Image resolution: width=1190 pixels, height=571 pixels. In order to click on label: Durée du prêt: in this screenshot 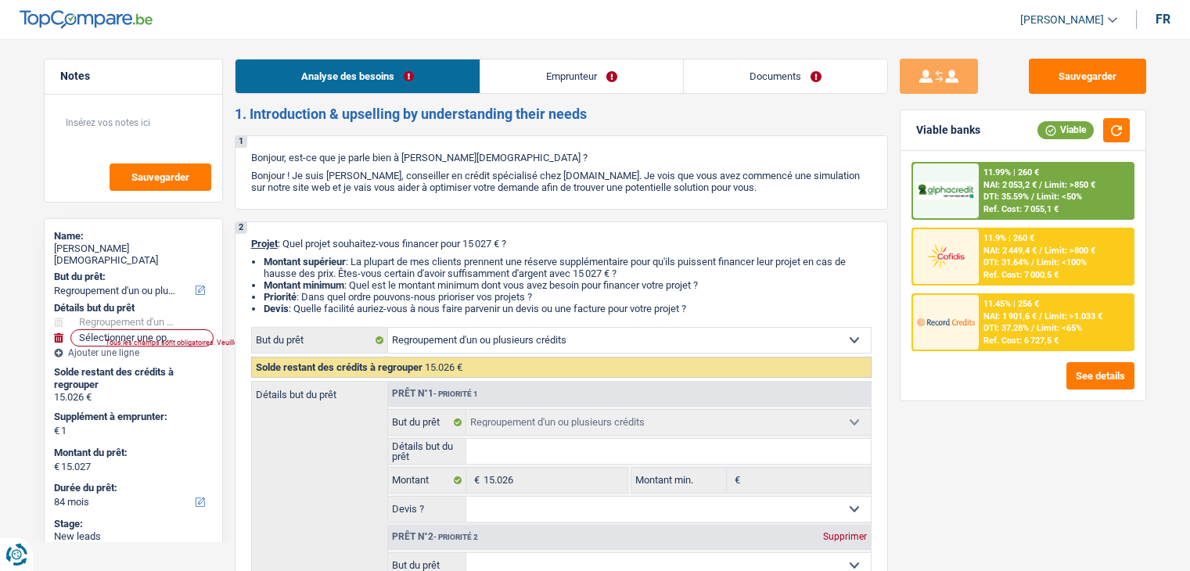, I will do `click(131, 488)`.